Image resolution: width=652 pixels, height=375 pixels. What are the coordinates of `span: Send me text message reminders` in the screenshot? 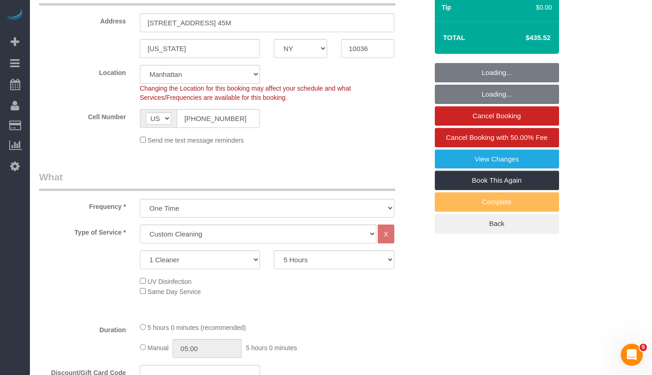 It's located at (196, 140).